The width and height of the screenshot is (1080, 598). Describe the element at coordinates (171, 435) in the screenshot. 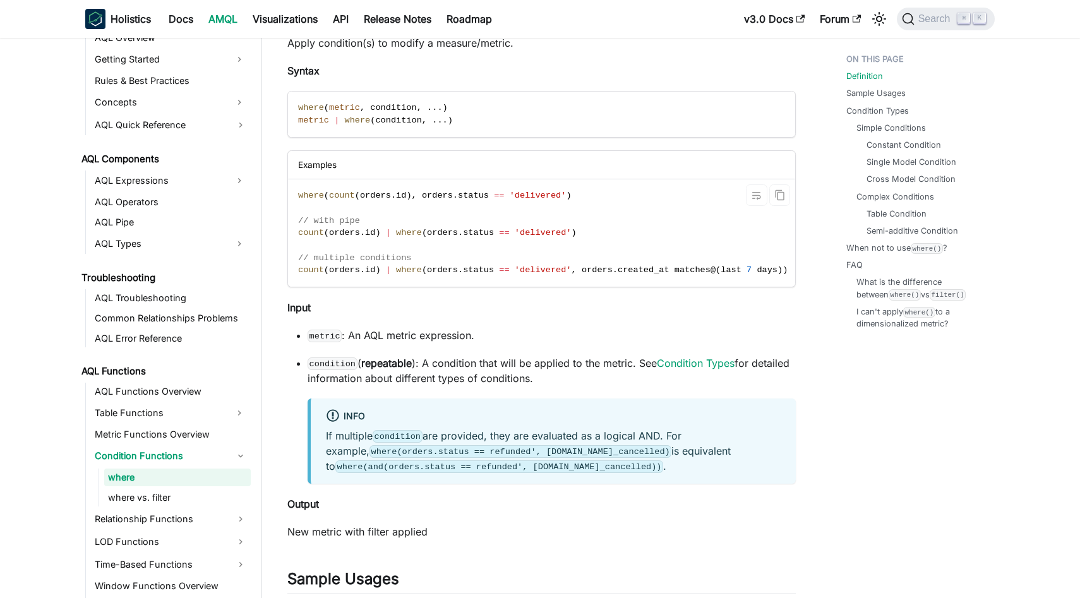

I see `a: Metric Functions Overview` at that location.